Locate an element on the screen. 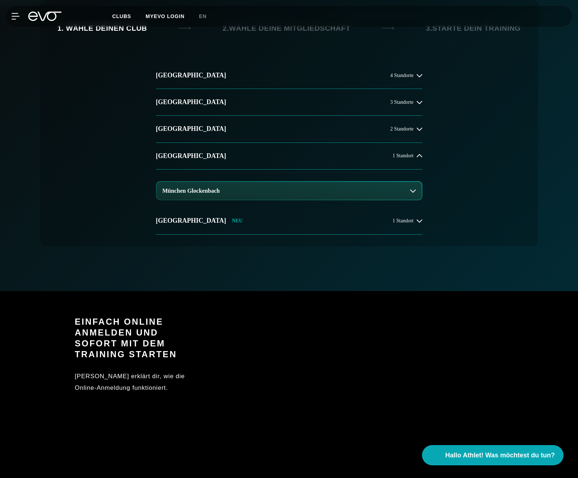 The height and width of the screenshot is (478, 578). button: Hallo Athlet! Was möchtest du tun? is located at coordinates (492, 455).